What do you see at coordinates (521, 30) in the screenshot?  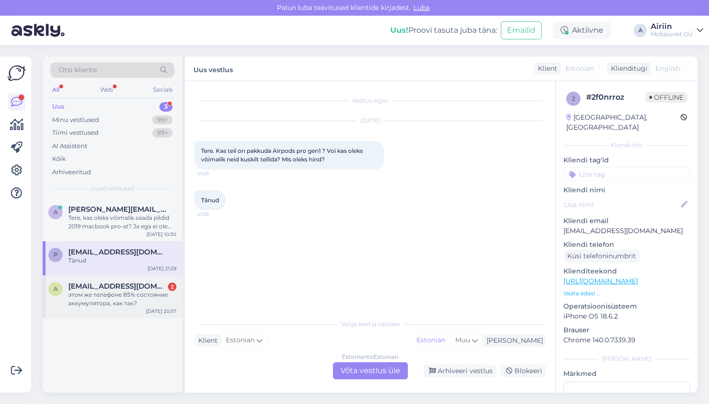 I see `button: Emailid` at bounding box center [521, 30].